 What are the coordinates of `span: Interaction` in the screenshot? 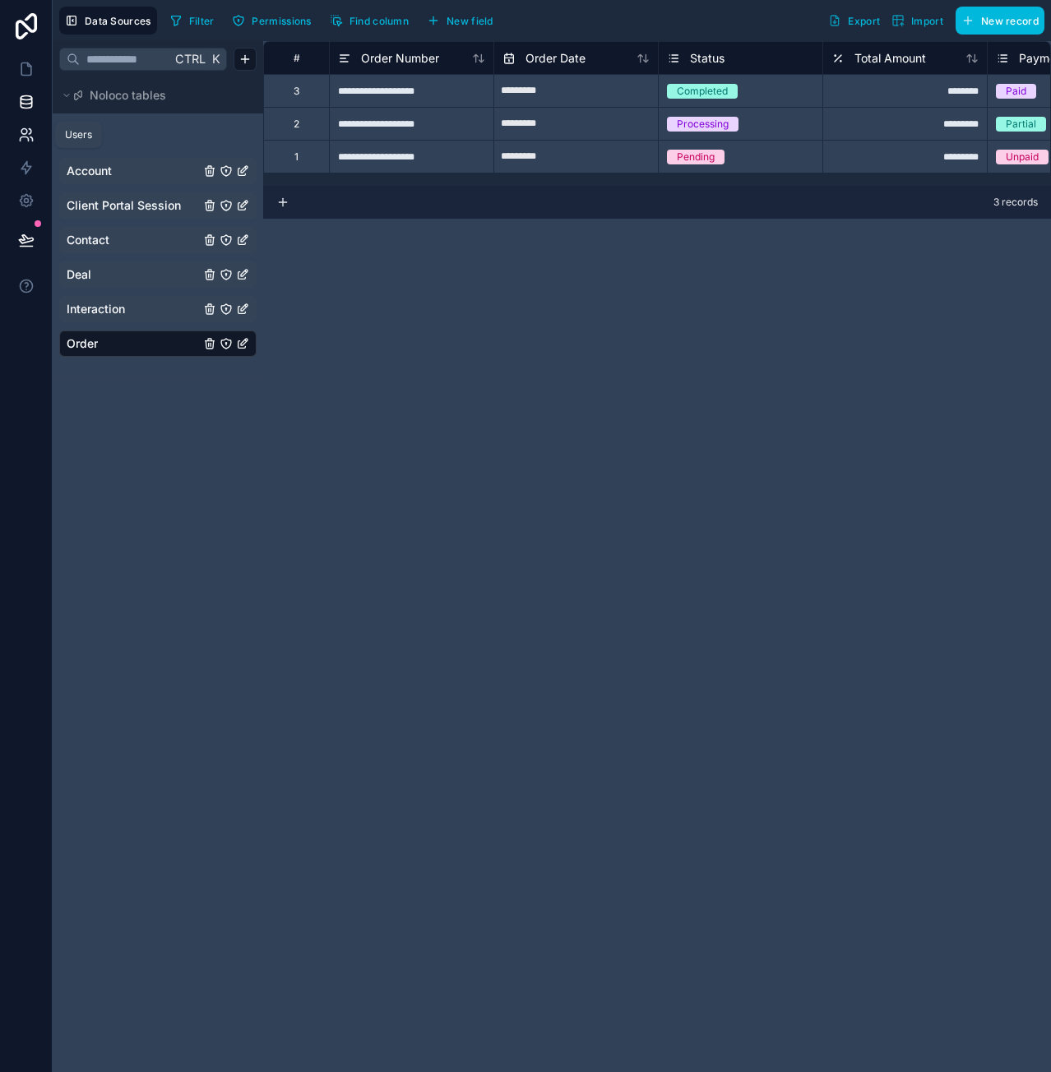 It's located at (95, 309).